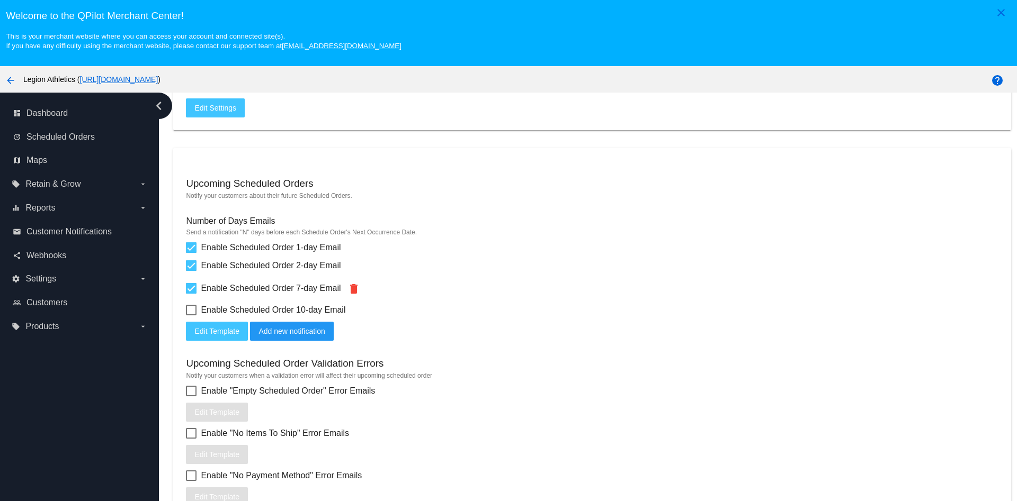 Image resolution: width=1017 pixels, height=501 pixels. What do you see at coordinates (47, 113) in the screenshot?
I see `span: Dashboard` at bounding box center [47, 113].